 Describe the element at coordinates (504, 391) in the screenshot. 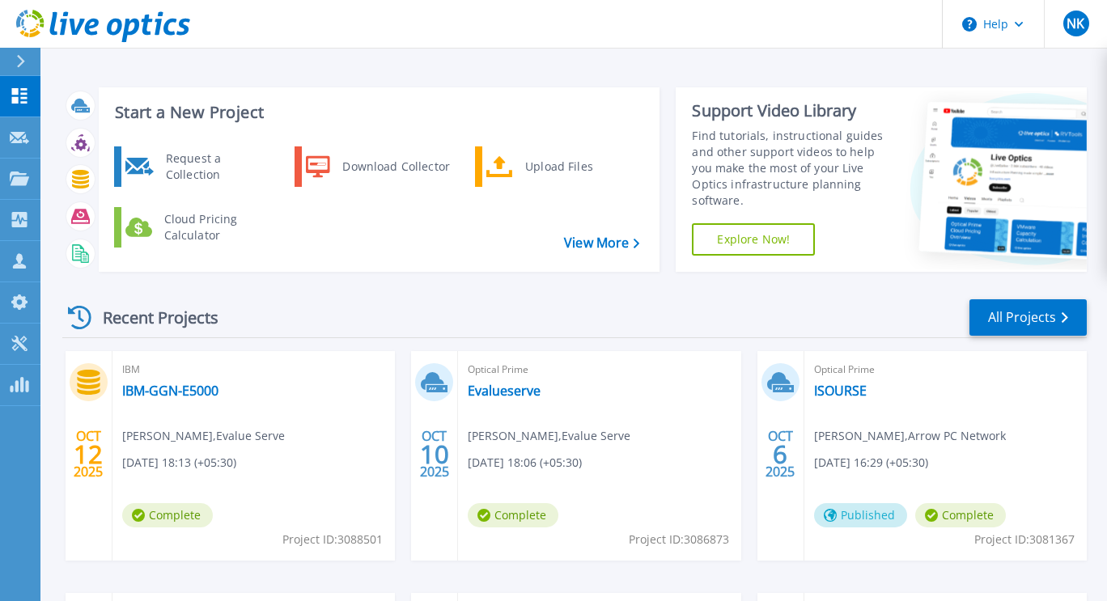

I see `a: Evalueserve` at that location.